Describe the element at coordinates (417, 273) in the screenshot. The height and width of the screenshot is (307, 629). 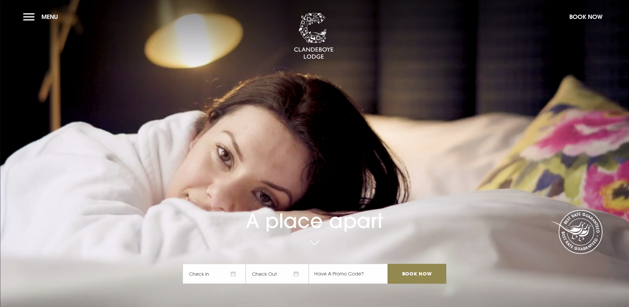
I see `input: Book Now` at that location.